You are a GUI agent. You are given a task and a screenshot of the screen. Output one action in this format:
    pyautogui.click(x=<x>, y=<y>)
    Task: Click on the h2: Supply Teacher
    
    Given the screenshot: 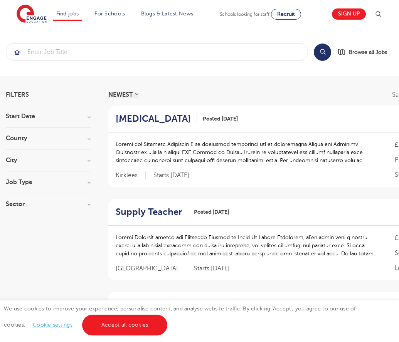 What is the action you would take?
    pyautogui.click(x=149, y=212)
    